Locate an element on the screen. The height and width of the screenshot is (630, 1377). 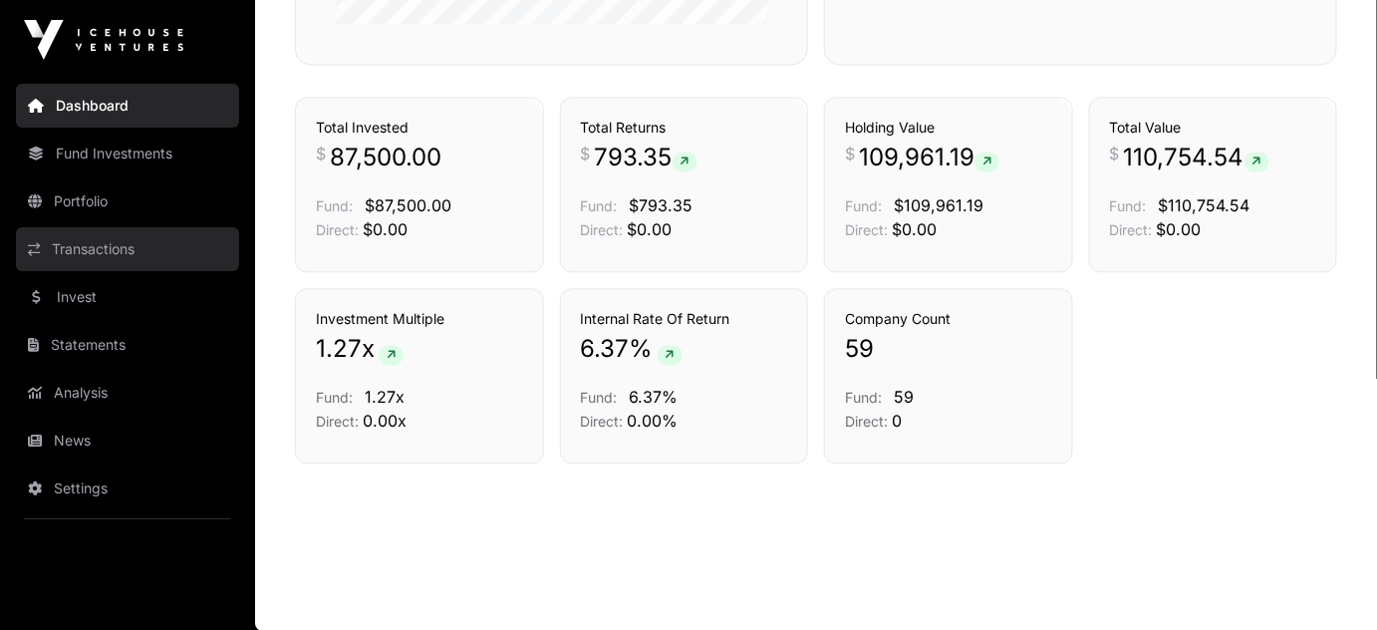
a: Transactions is located at coordinates (128, 249).